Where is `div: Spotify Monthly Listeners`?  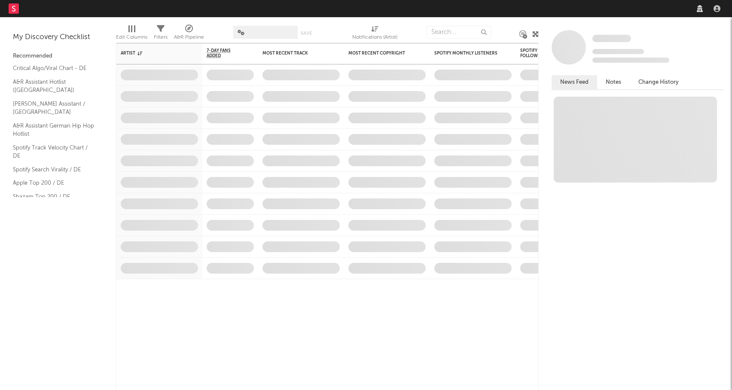
div: Spotify Monthly Listeners is located at coordinates (467, 53).